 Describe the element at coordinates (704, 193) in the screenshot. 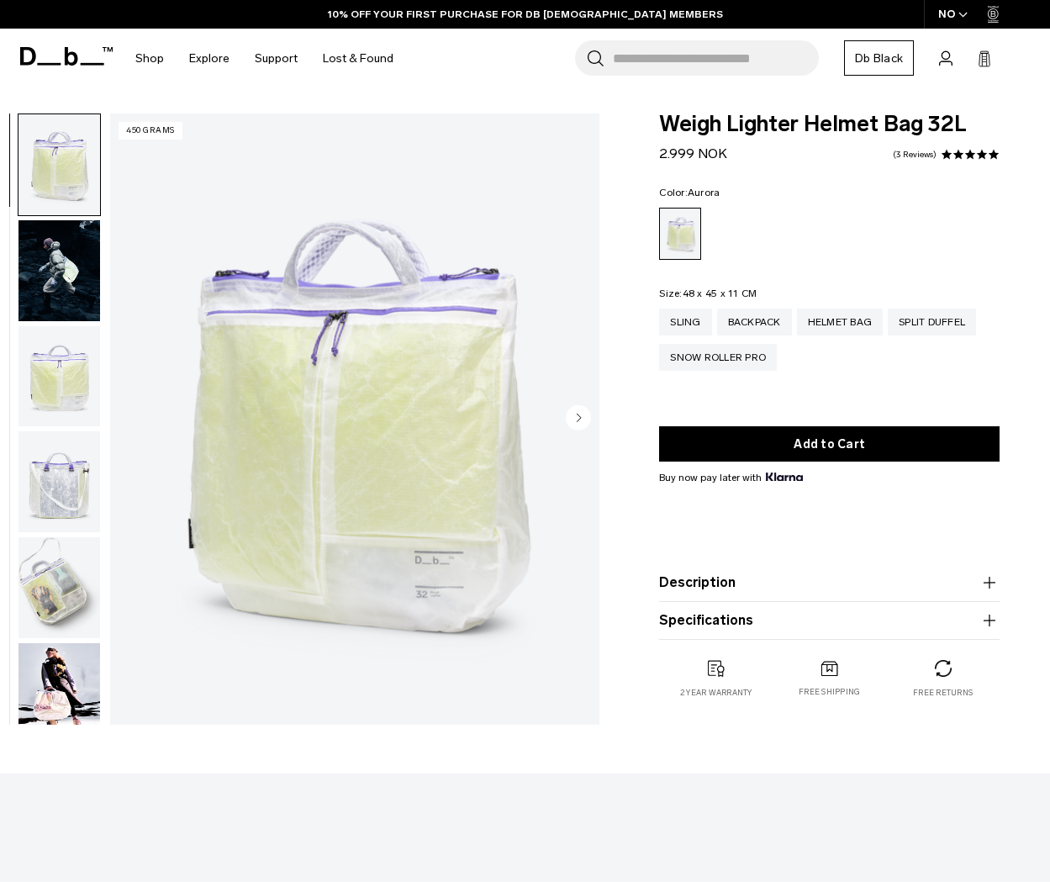

I see `span: Aurora` at that location.